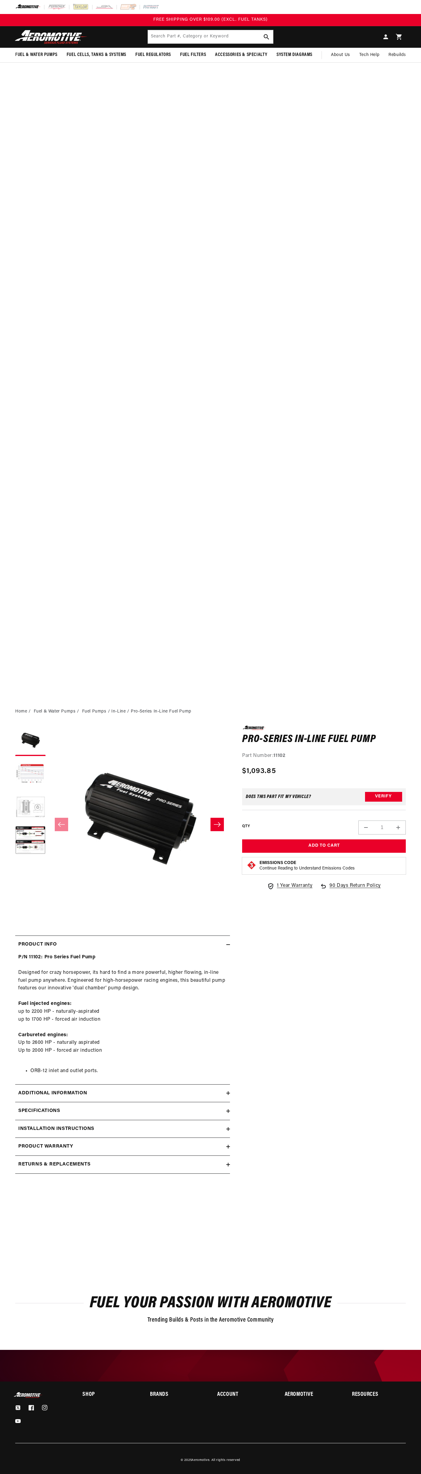  What do you see at coordinates (324, 756) in the screenshot?
I see `div: Part Number:` at bounding box center [324, 756].